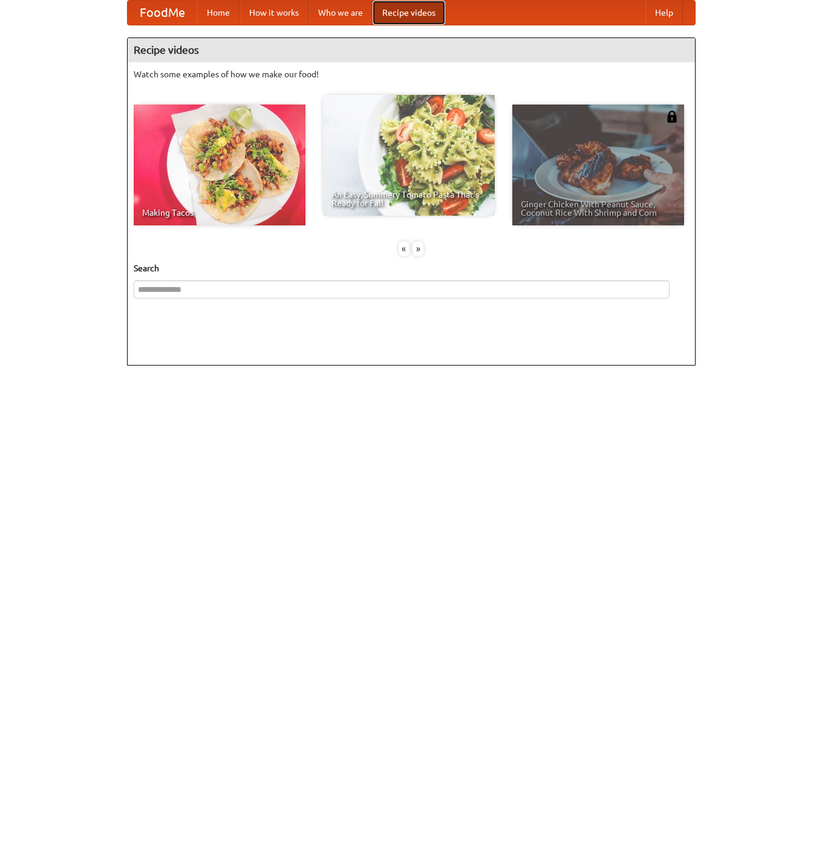 The image size is (822, 855). Describe the element at coordinates (218, 13) in the screenshot. I see `a: Home` at that location.